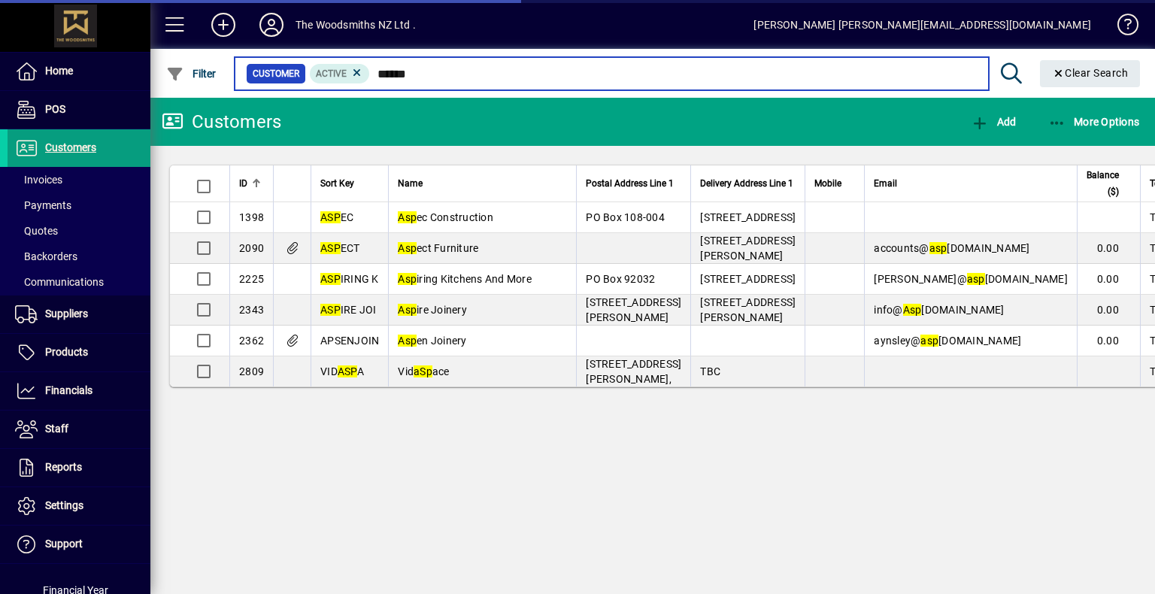 The height and width of the screenshot is (594, 1155). What do you see at coordinates (55, 109) in the screenshot?
I see `span: POS` at bounding box center [55, 109].